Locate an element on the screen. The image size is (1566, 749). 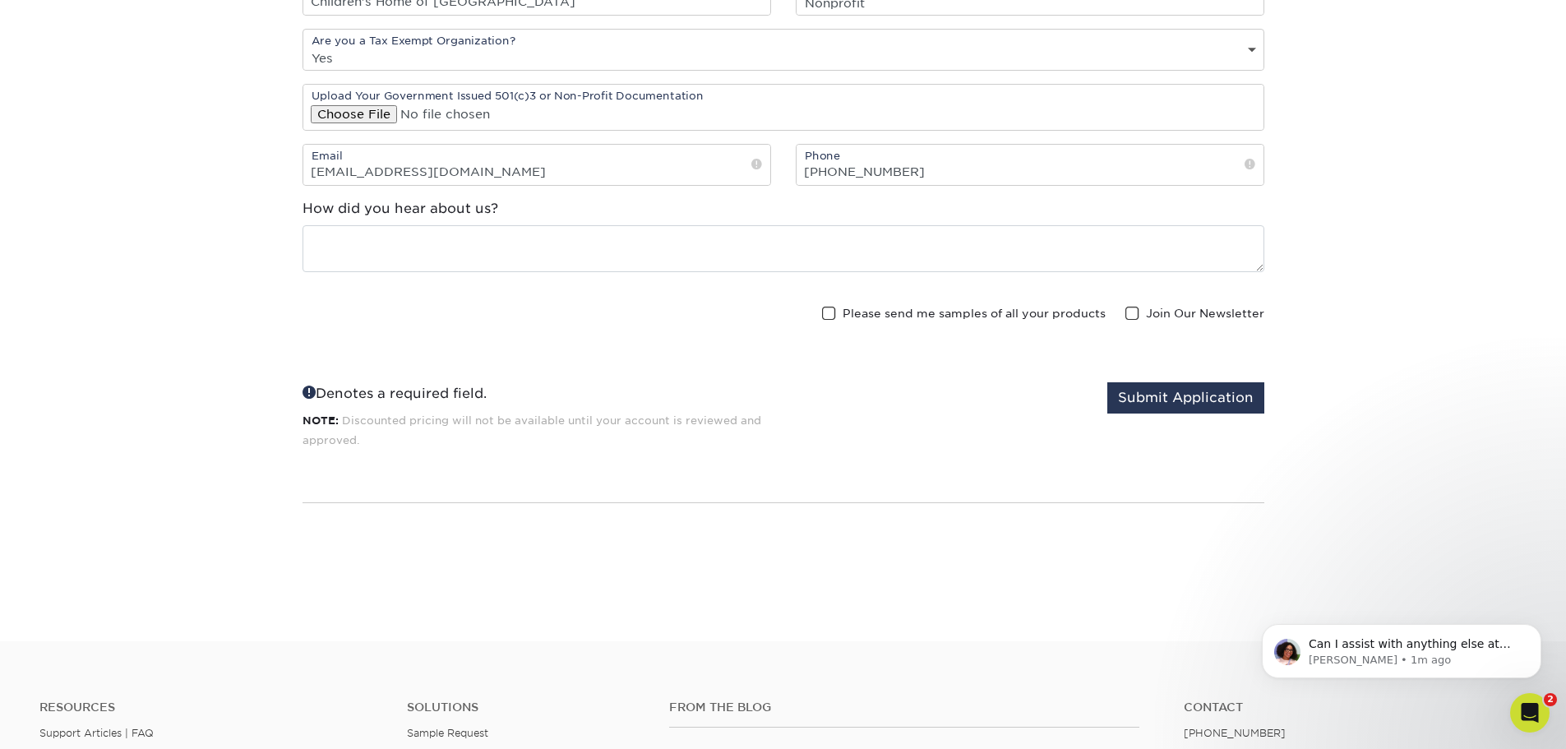
h4: Contact is located at coordinates (1354, 707).